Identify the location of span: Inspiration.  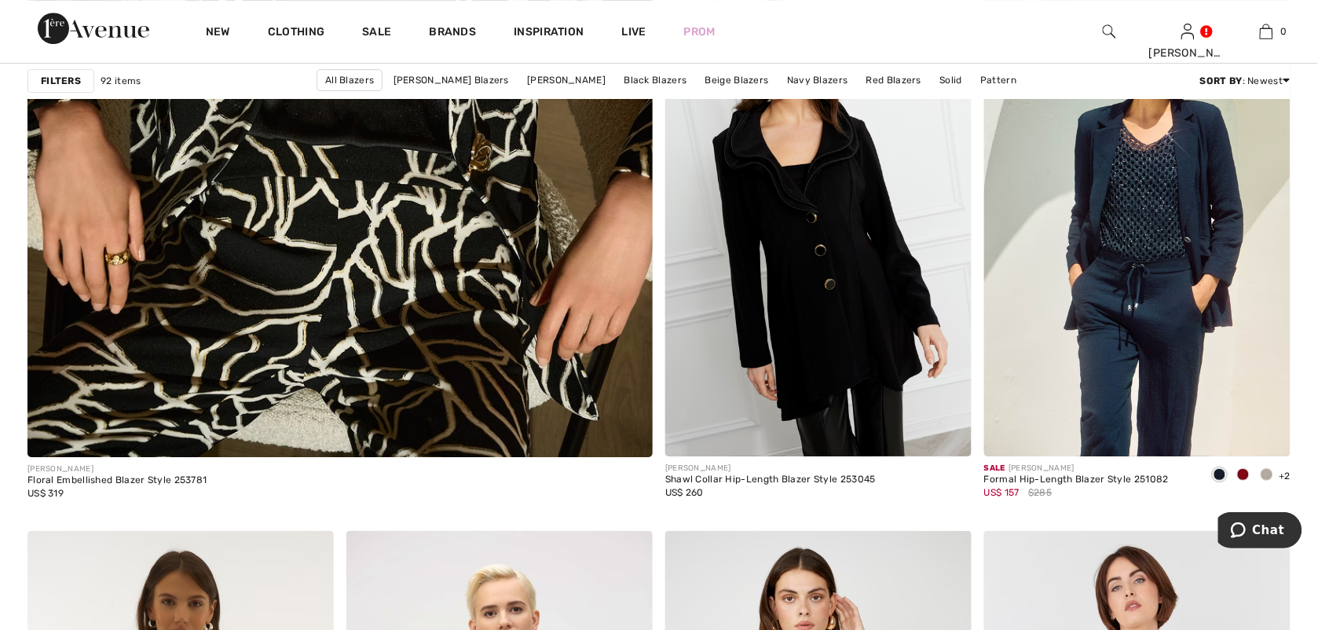
(548, 33).